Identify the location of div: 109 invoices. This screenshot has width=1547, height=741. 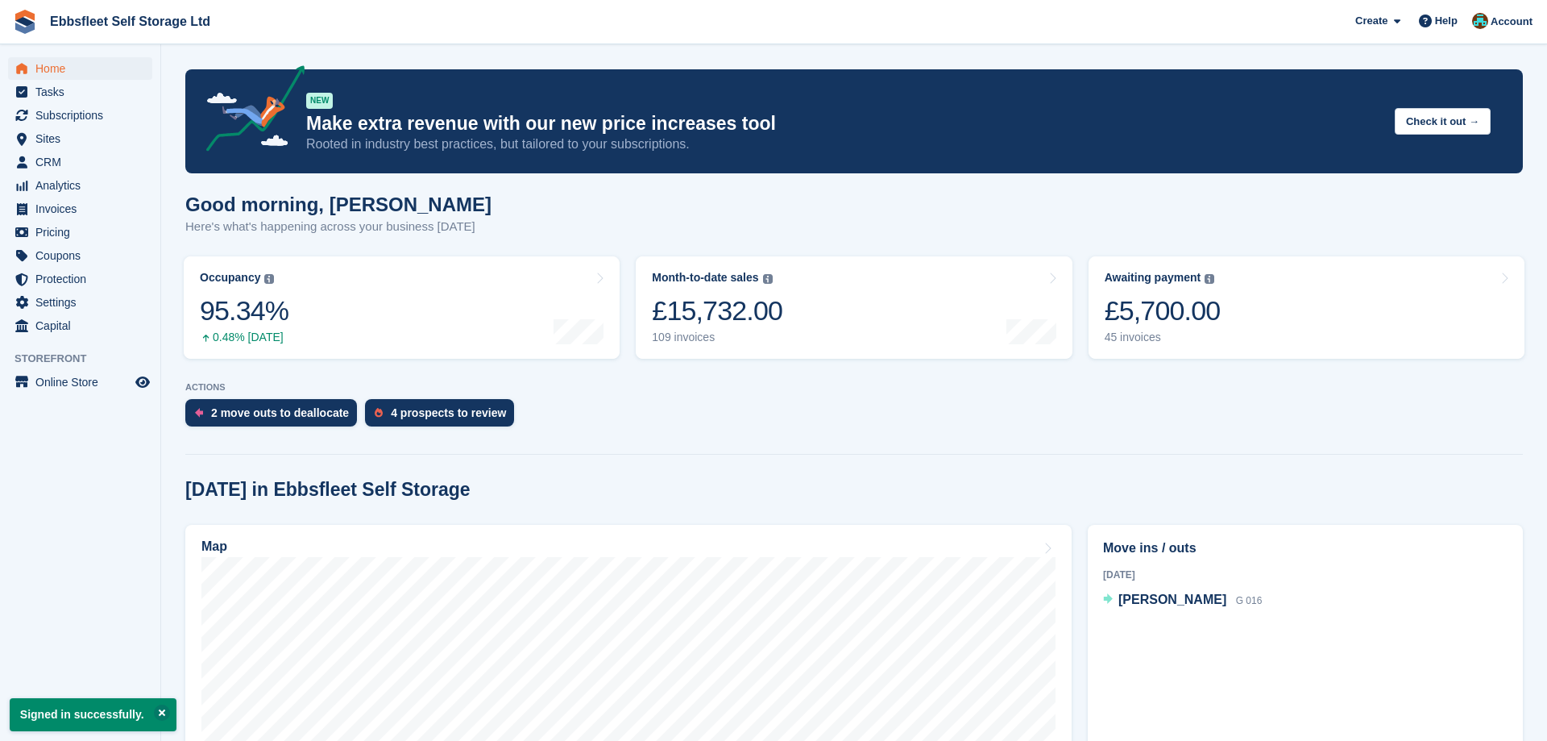
(717, 337).